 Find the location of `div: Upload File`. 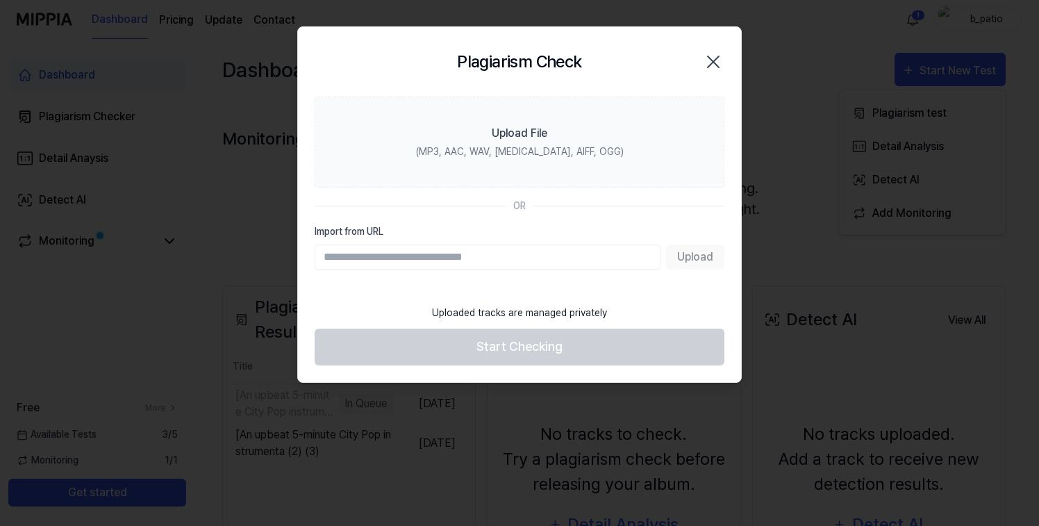

div: Upload File is located at coordinates (520, 133).